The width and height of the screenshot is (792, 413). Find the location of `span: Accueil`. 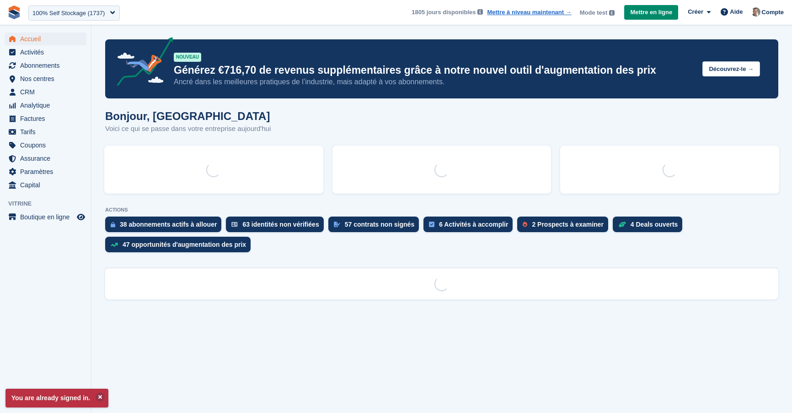

span: Accueil is located at coordinates (48, 39).